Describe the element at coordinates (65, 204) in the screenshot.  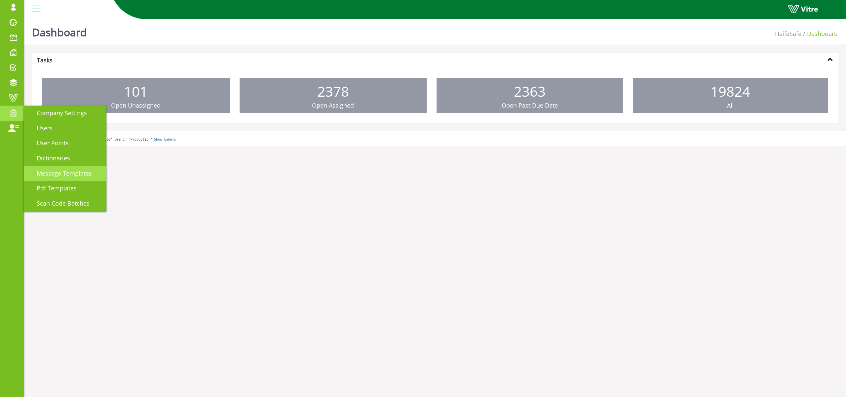
I see `a: Scan Code Batches` at that location.